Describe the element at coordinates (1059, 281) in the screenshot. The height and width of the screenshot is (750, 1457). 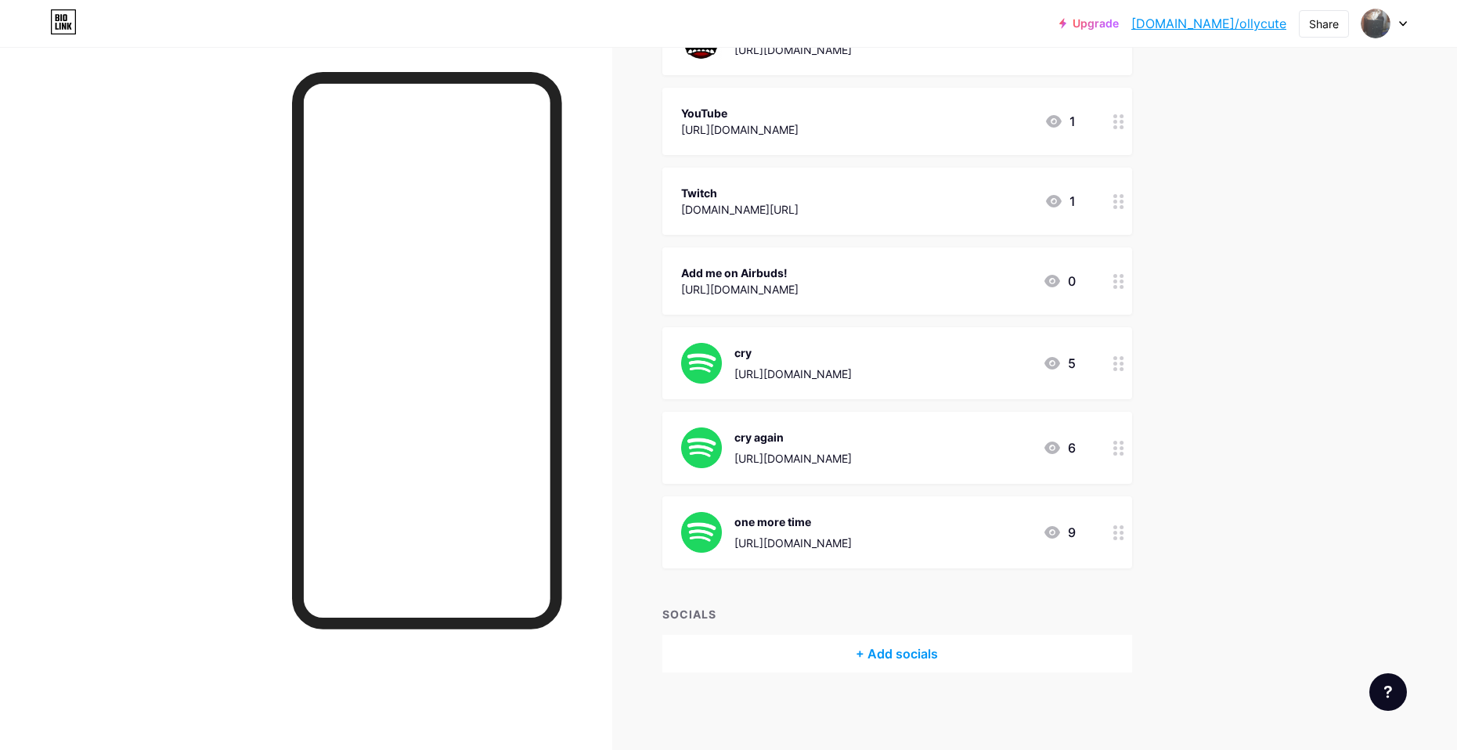
I see `div: 0` at that location.